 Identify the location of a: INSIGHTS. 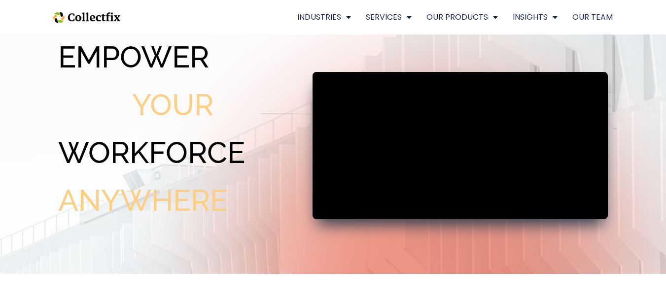
(534, 17).